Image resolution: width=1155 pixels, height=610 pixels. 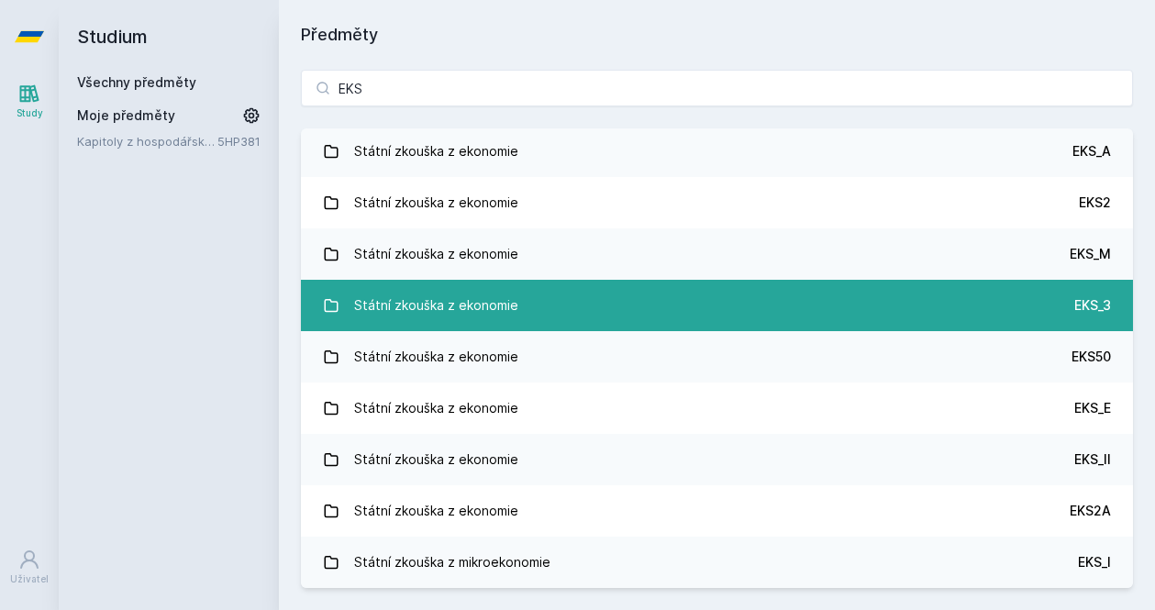 I want to click on div: EKS2A, so click(x=1090, y=511).